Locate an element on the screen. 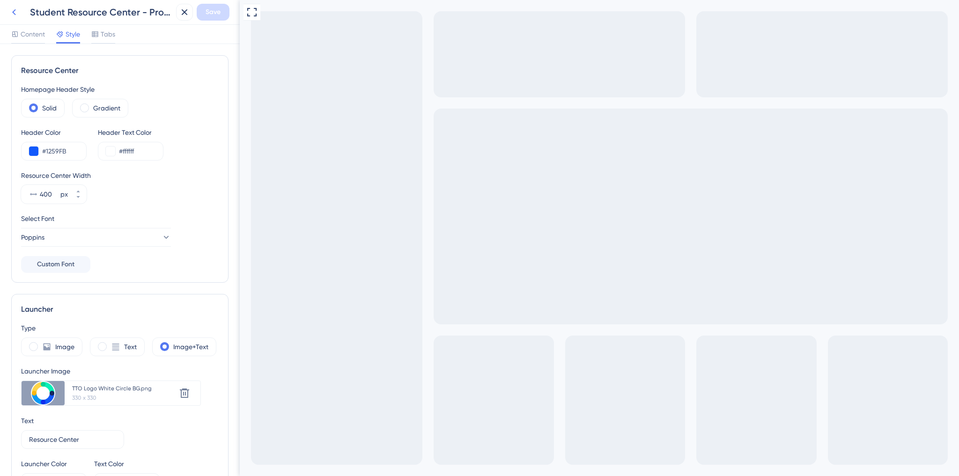 This screenshot has width=959, height=476. button: Save is located at coordinates (213, 12).